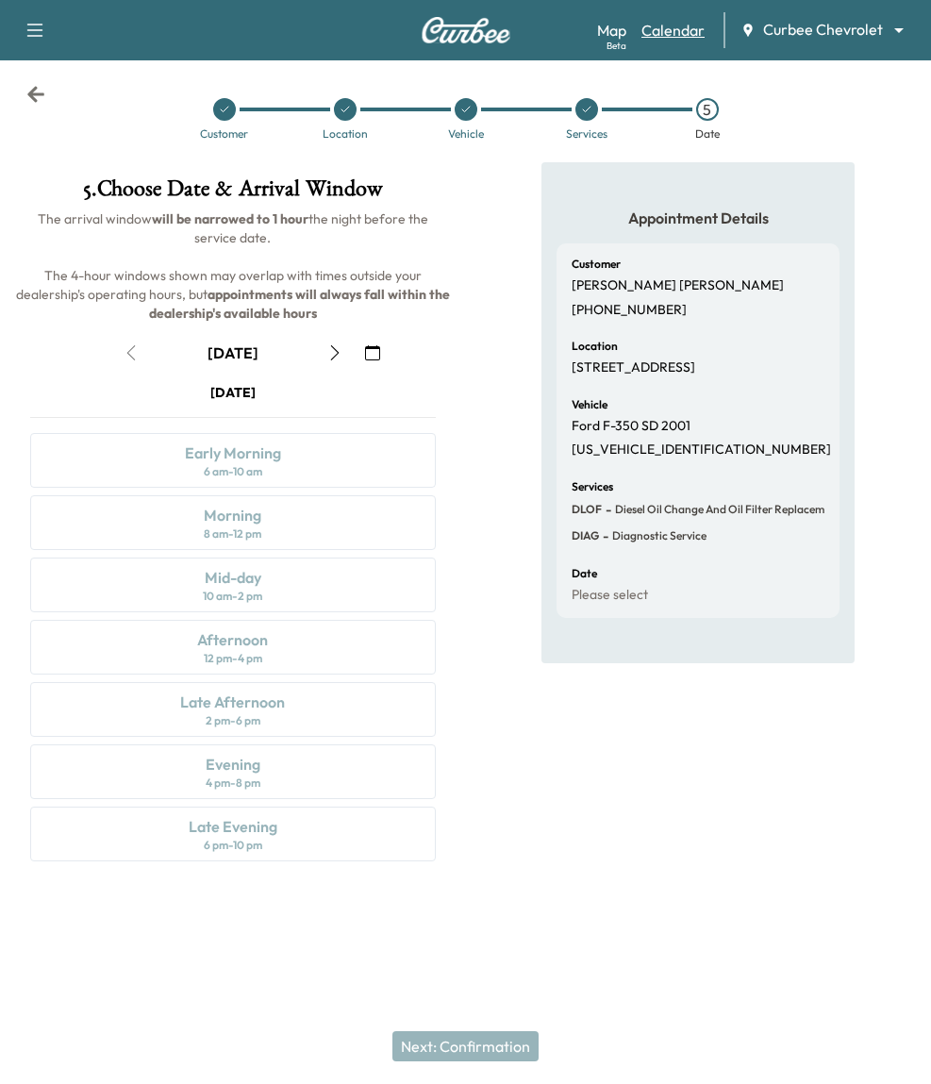 The width and height of the screenshot is (931, 1084). Describe the element at coordinates (708, 134) in the screenshot. I see `div: Date` at that location.